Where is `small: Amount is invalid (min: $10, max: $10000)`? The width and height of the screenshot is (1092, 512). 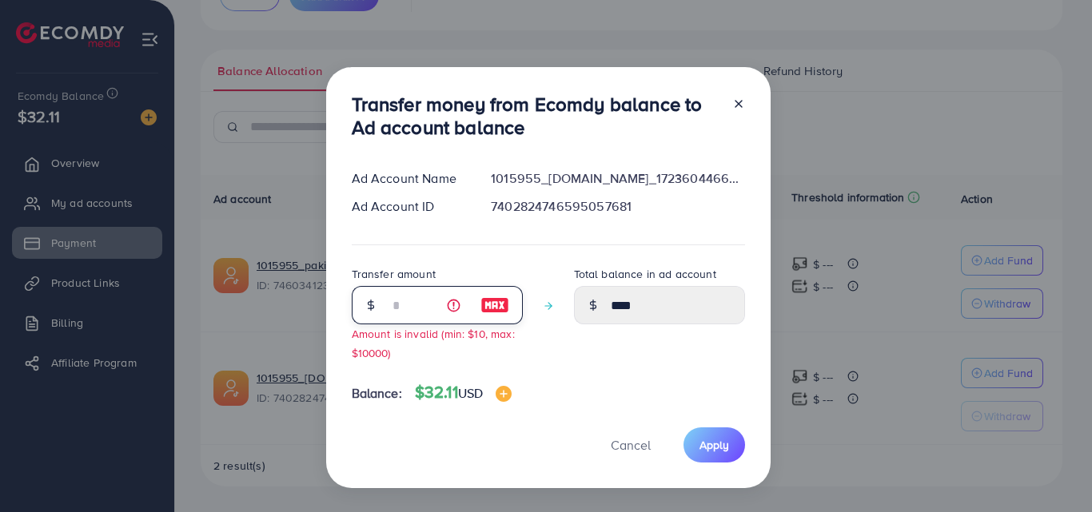 small: Amount is invalid (min: $10, max: $10000) is located at coordinates (433, 343).